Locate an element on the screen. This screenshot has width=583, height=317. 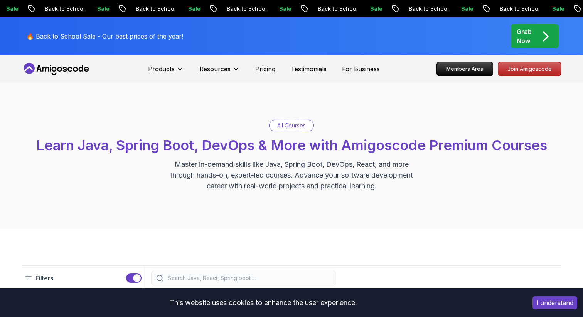
button: Accept cookies is located at coordinates (555, 303).